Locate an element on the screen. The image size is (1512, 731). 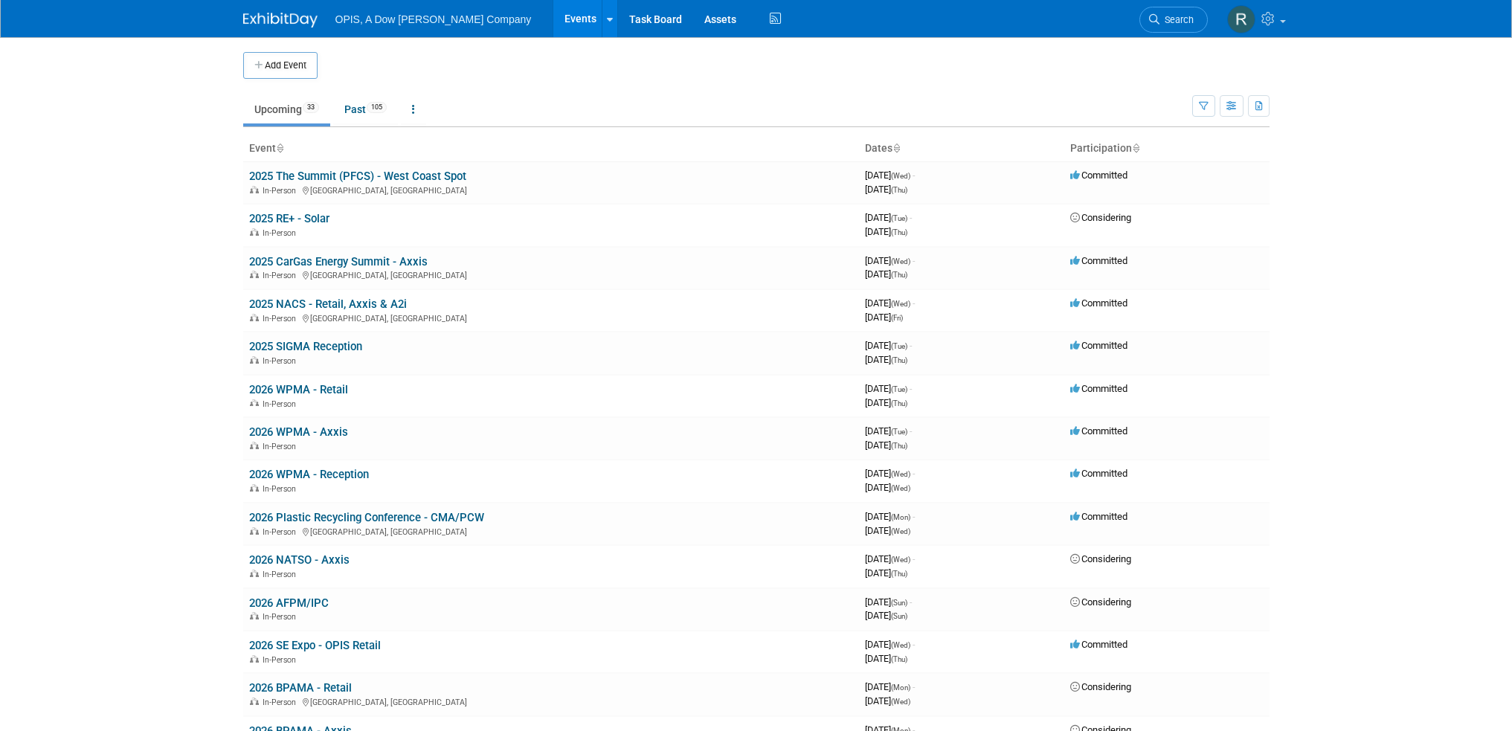
span: (Fri) is located at coordinates (897, 318).